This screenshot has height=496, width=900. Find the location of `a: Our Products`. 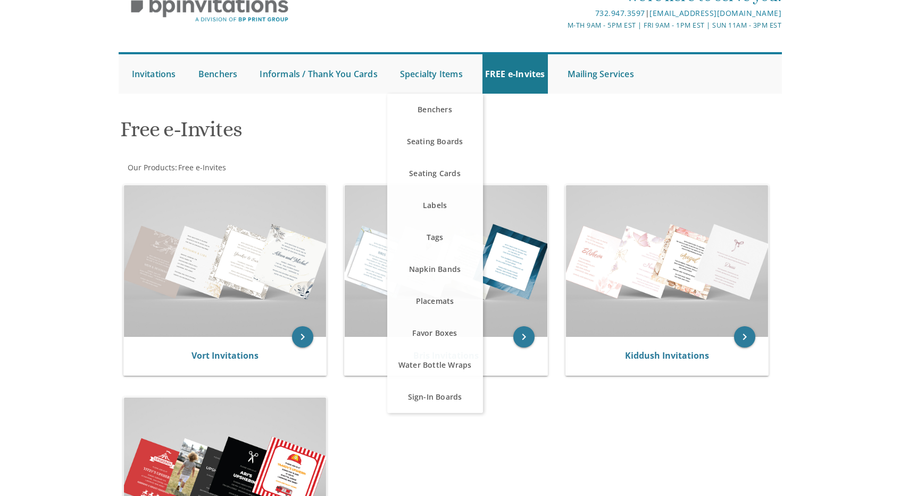

a: Our Products is located at coordinates (151, 167).